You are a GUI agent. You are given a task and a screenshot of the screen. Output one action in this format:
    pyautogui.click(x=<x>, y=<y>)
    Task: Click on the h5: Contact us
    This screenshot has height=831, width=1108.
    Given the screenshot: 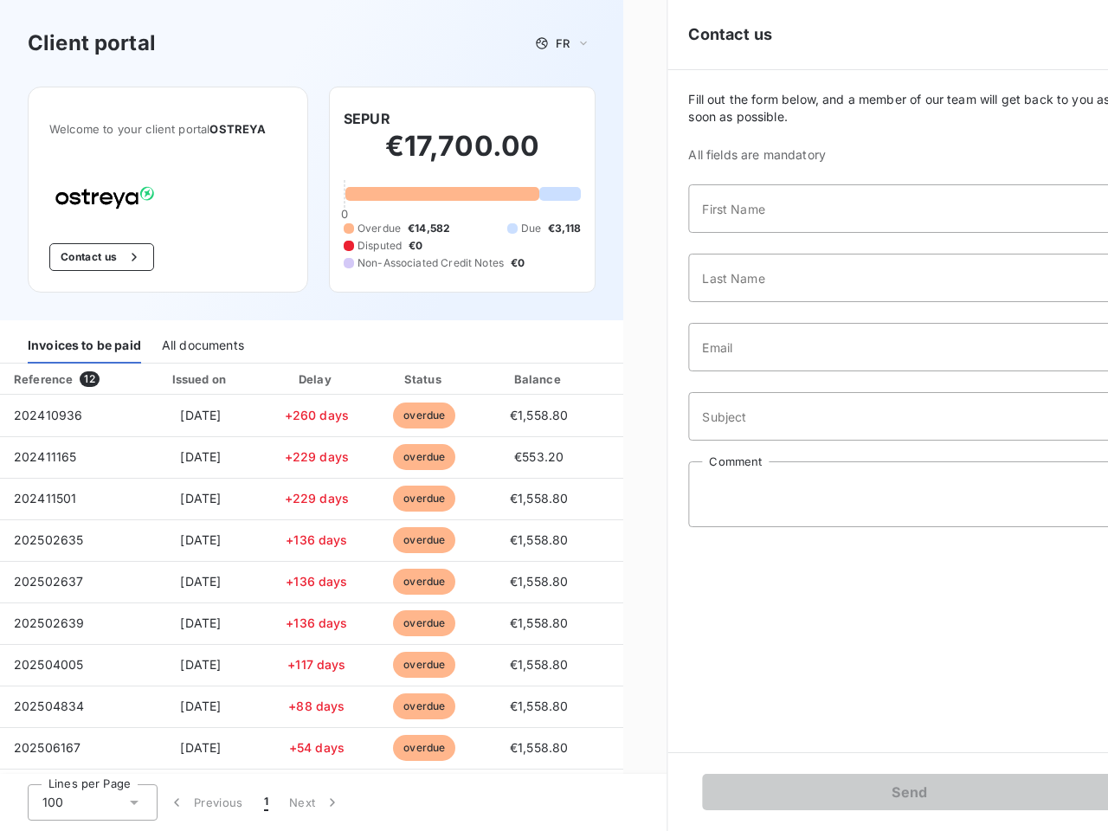 What is the action you would take?
    pyautogui.click(x=730, y=35)
    